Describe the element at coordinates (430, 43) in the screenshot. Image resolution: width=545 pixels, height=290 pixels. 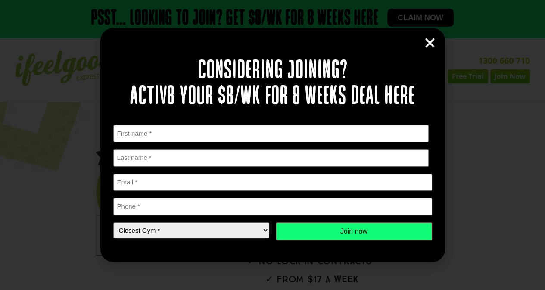
I see `a: Close` at that location.